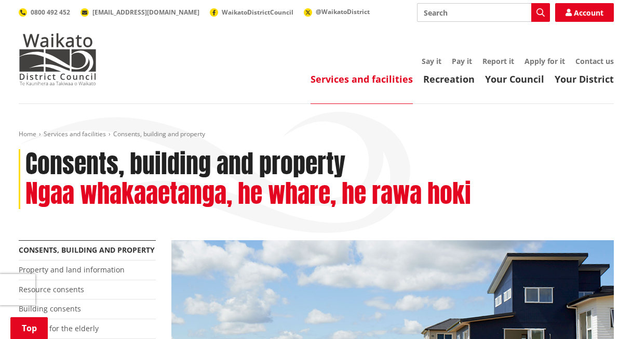 This screenshot has height=339, width=632. I want to click on a: 0800 492 452, so click(44, 12).